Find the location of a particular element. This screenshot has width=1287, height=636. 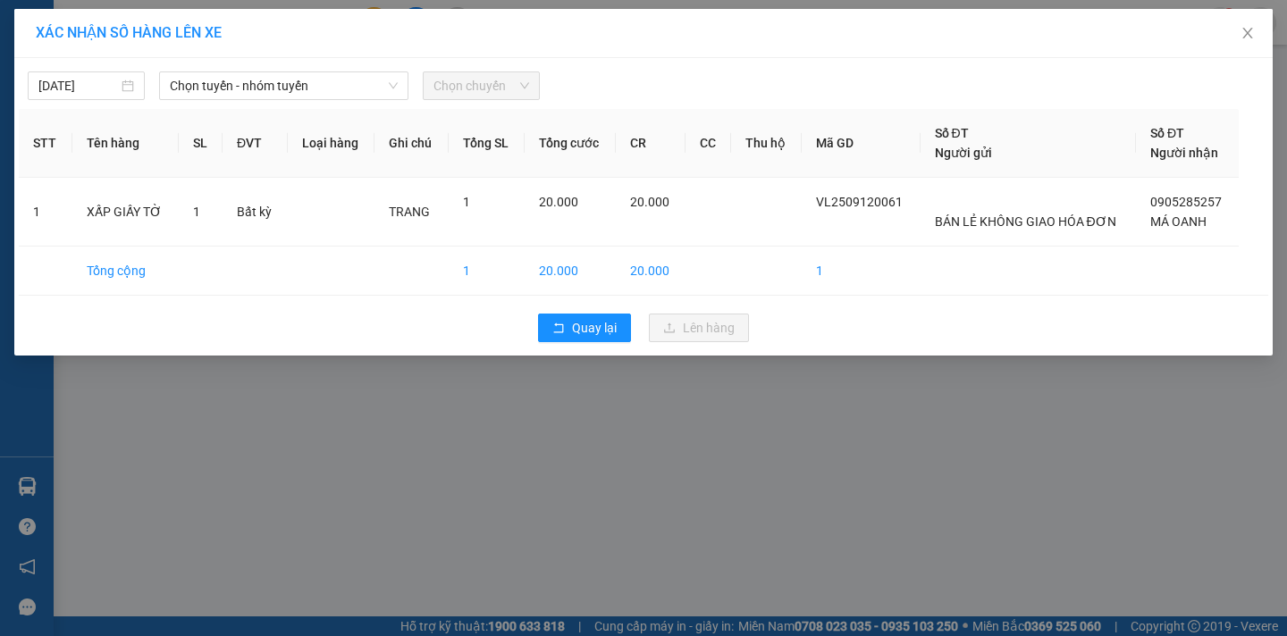

span: VL2509120061 is located at coordinates (859, 202).